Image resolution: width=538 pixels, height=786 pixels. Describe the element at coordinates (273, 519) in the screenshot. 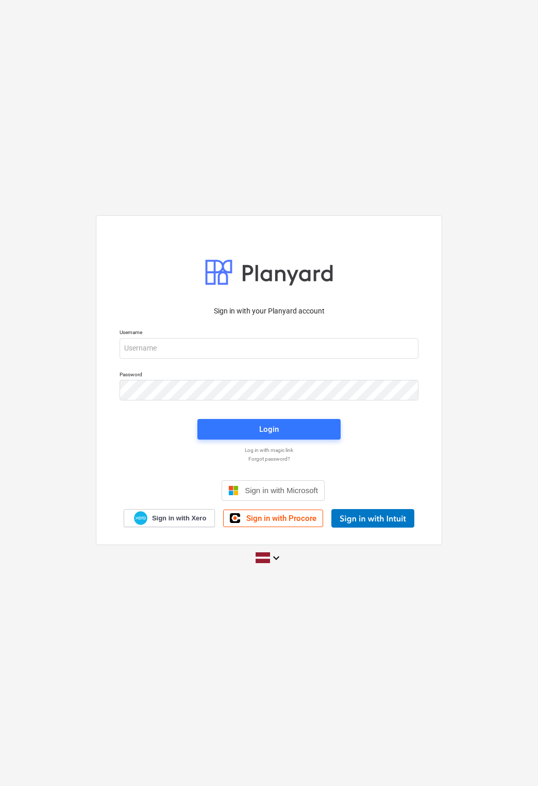

I see `a: Sign in with Procore` at that location.